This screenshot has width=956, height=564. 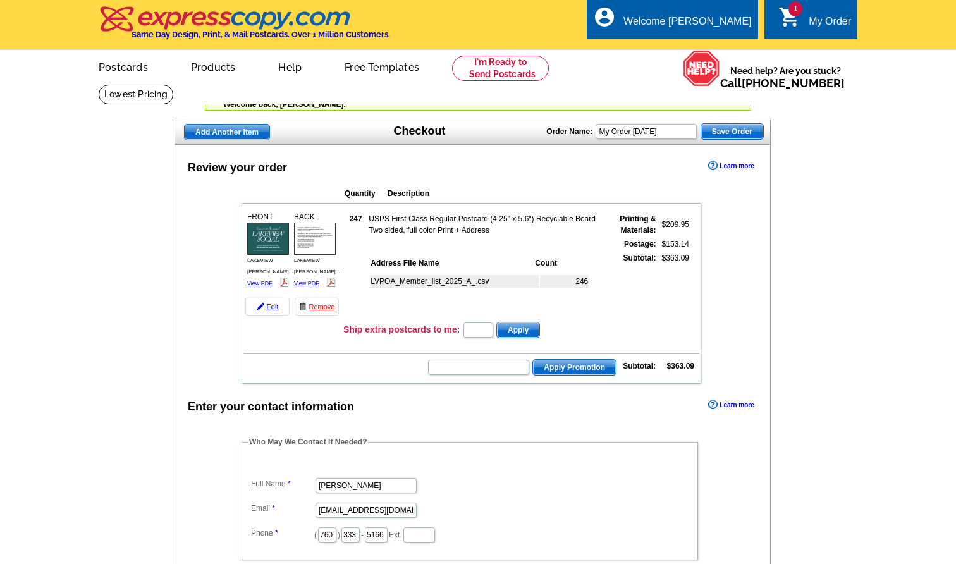 What do you see at coordinates (561, 263) in the screenshot?
I see `th: Count` at bounding box center [561, 263].